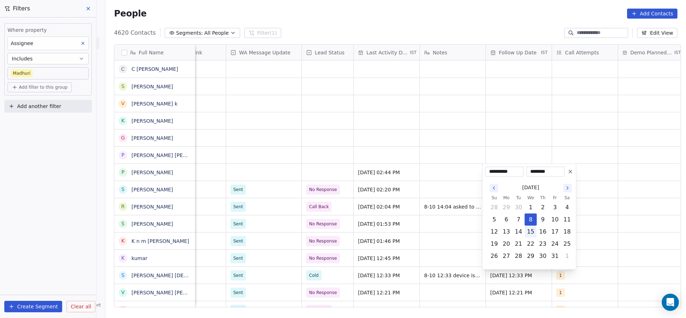 This screenshot has height=318, width=686. Describe the element at coordinates (543, 198) in the screenshot. I see `th: Thursday` at that location.